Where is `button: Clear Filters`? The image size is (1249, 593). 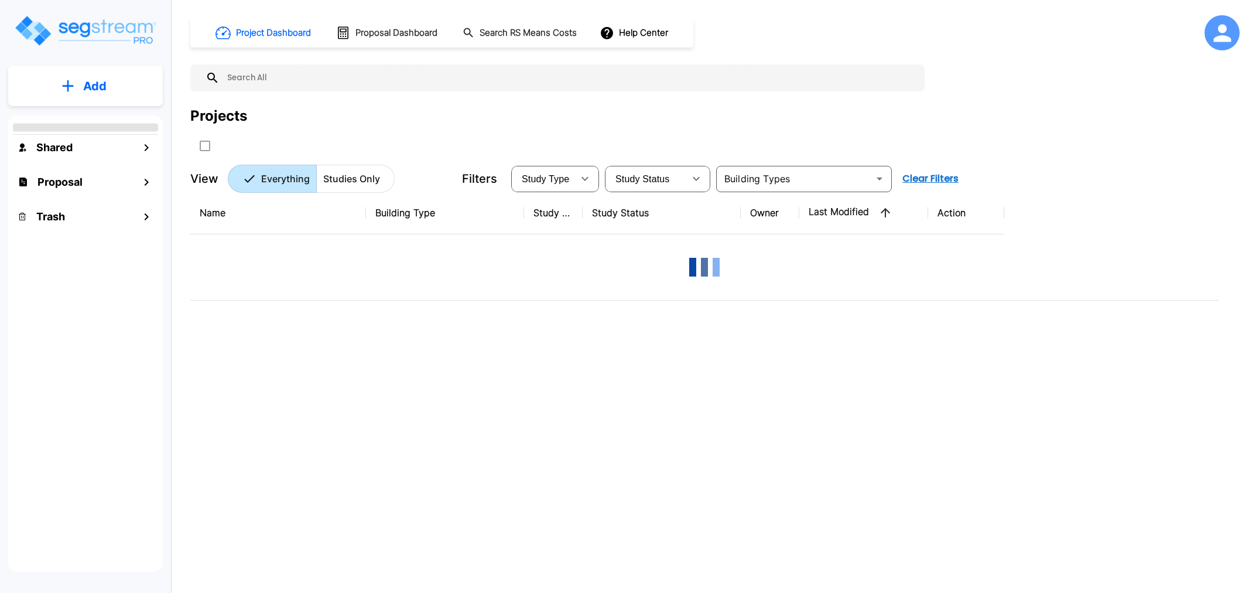 button: Clear Filters is located at coordinates (931, 179).